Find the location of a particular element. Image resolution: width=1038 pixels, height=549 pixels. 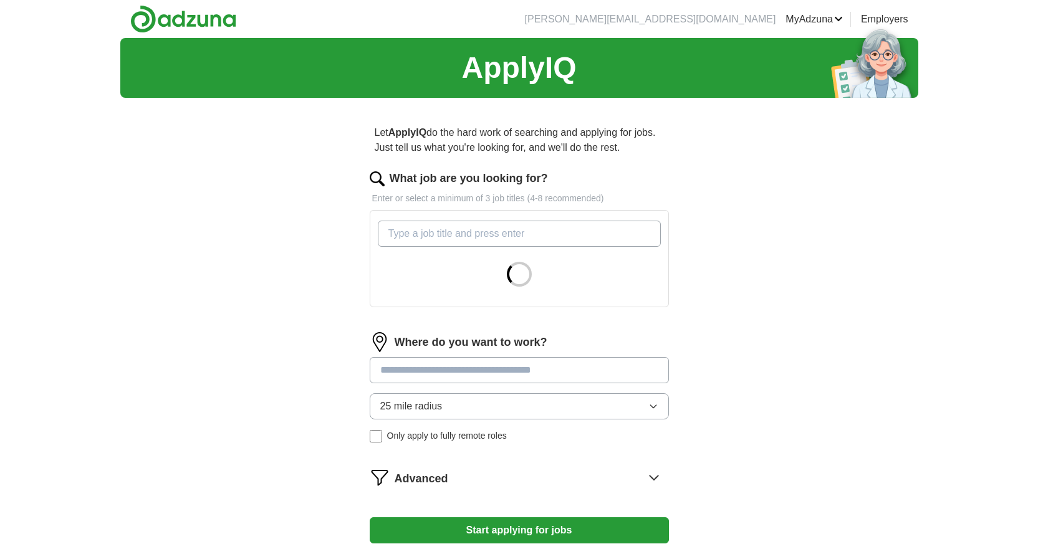

label: Where do you want to work? is located at coordinates (471, 342).